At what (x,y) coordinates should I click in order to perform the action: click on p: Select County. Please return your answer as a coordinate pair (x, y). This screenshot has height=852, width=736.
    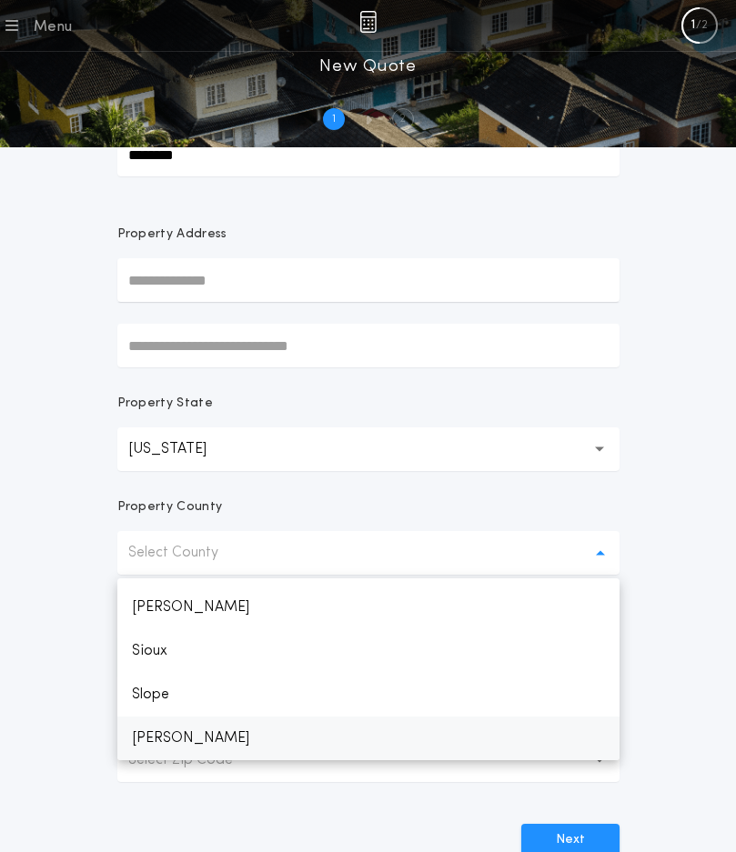
    Looking at the image, I should click on (187, 553).